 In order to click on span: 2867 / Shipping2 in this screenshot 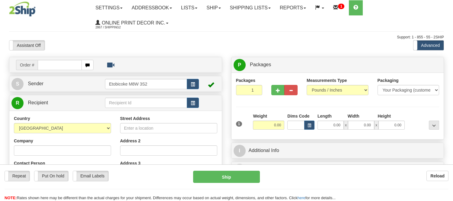, I will do `click(118, 27)`.